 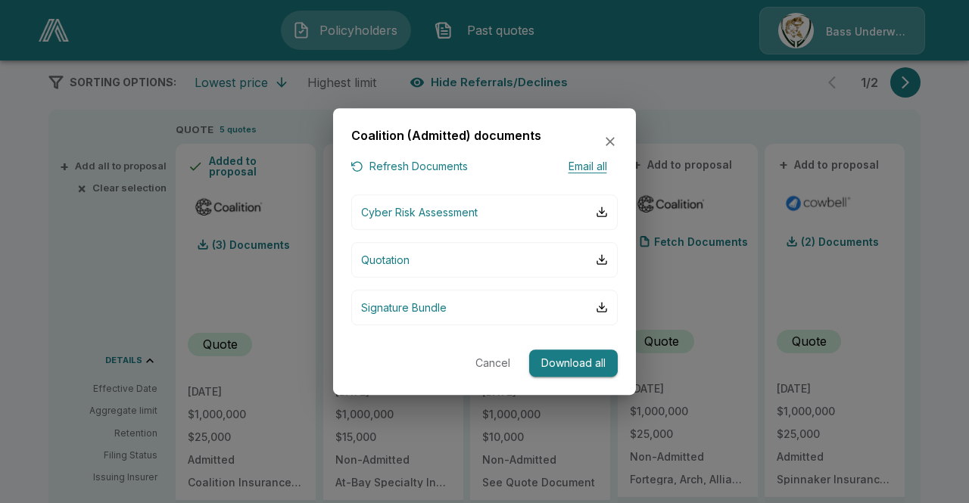 I want to click on button: Download all, so click(x=573, y=363).